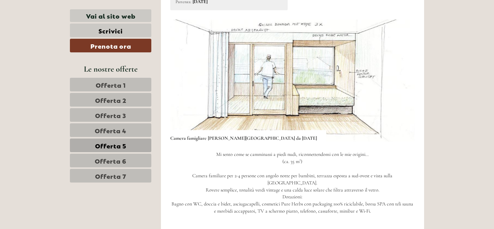 The height and width of the screenshot is (229, 494). I want to click on span: Offerta 6, so click(111, 161).